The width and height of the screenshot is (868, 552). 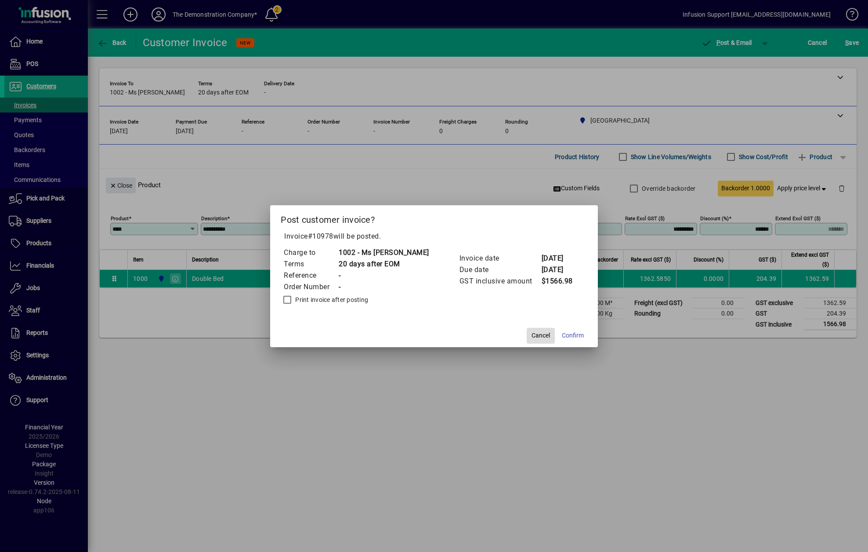 What do you see at coordinates (321, 236) in the screenshot?
I see `span: #10978` at bounding box center [321, 236].